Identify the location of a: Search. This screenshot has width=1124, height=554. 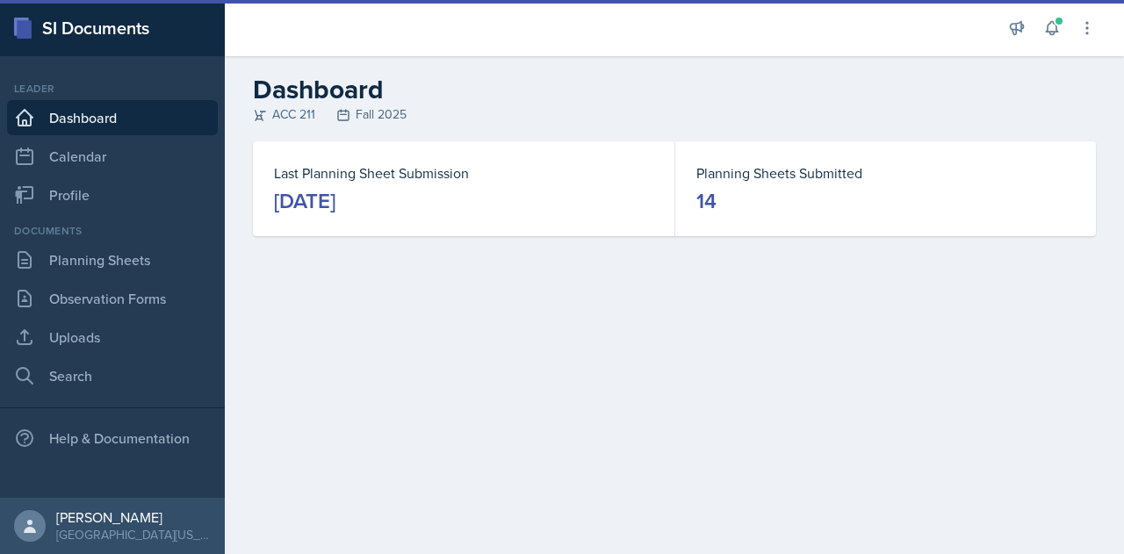
(112, 376).